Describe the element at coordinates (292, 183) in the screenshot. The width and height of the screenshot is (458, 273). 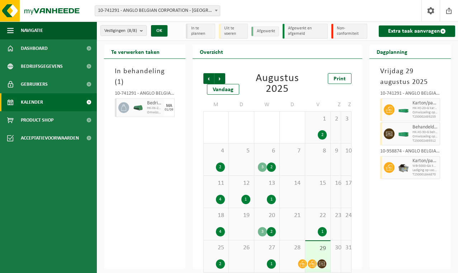
I see `span: 14` at that location.